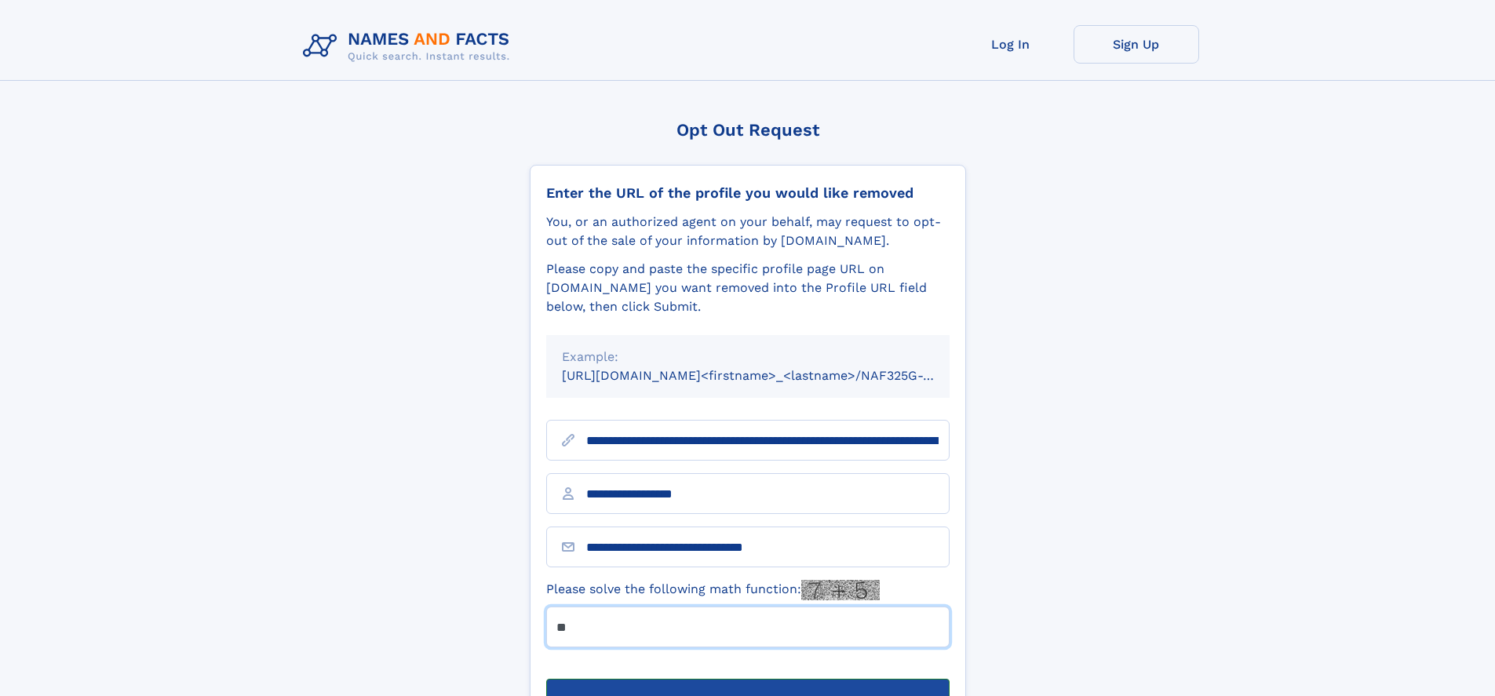 The width and height of the screenshot is (1495, 696). What do you see at coordinates (748, 357) in the screenshot?
I see `div: Example:` at bounding box center [748, 357].